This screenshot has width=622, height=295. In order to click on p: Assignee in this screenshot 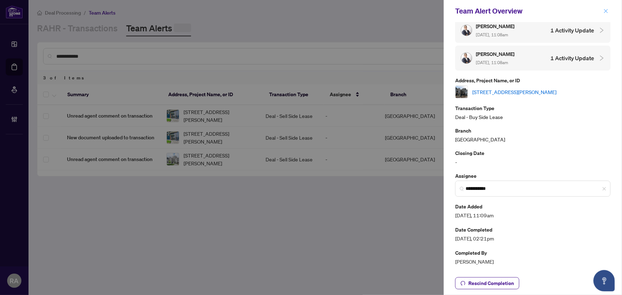, I will do `click(533, 176)`.